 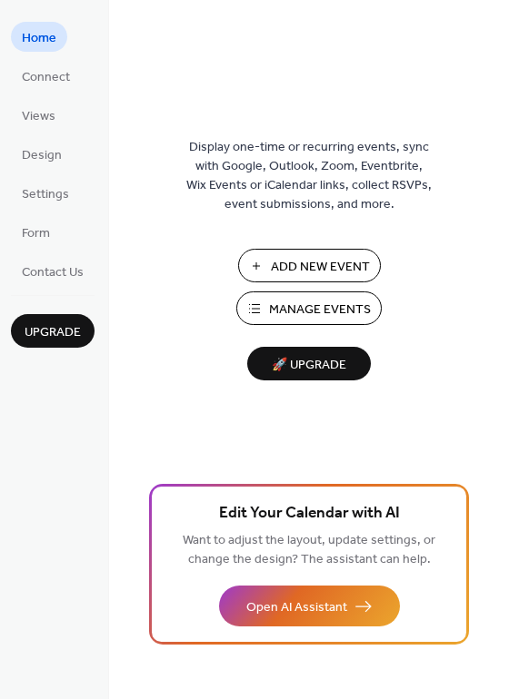 I want to click on a: Home, so click(x=39, y=36).